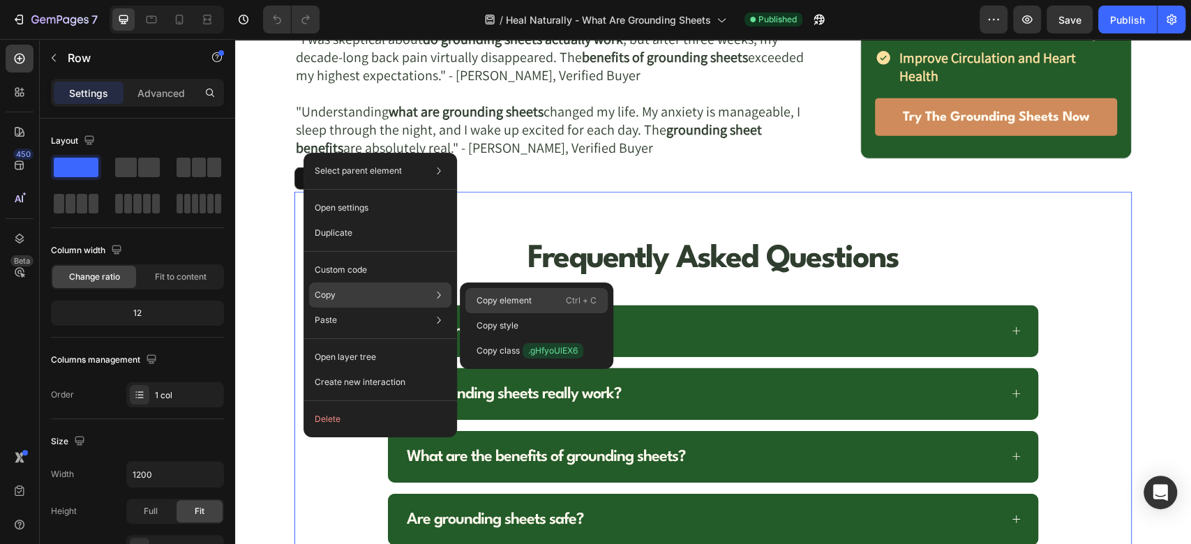 The height and width of the screenshot is (544, 1191). I want to click on p: Create new interaction, so click(360, 382).